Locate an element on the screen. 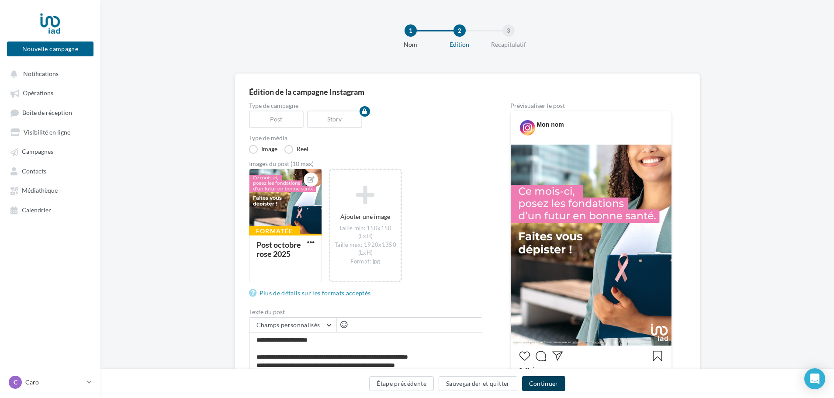  span: Visibilité en ligne is located at coordinates (47, 132).